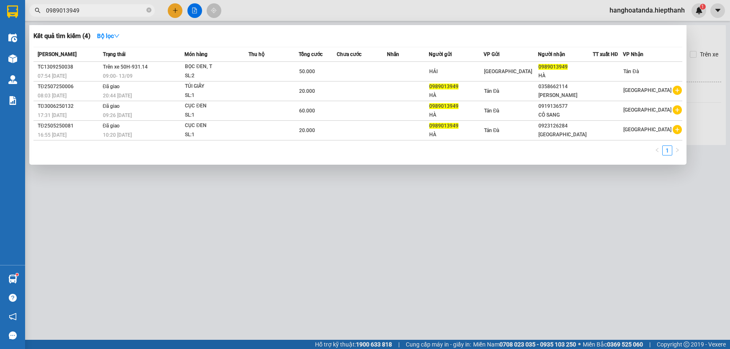 The image size is (730, 349). Describe the element at coordinates (565, 115) in the screenshot. I see `div: CÔ SANG` at that location.